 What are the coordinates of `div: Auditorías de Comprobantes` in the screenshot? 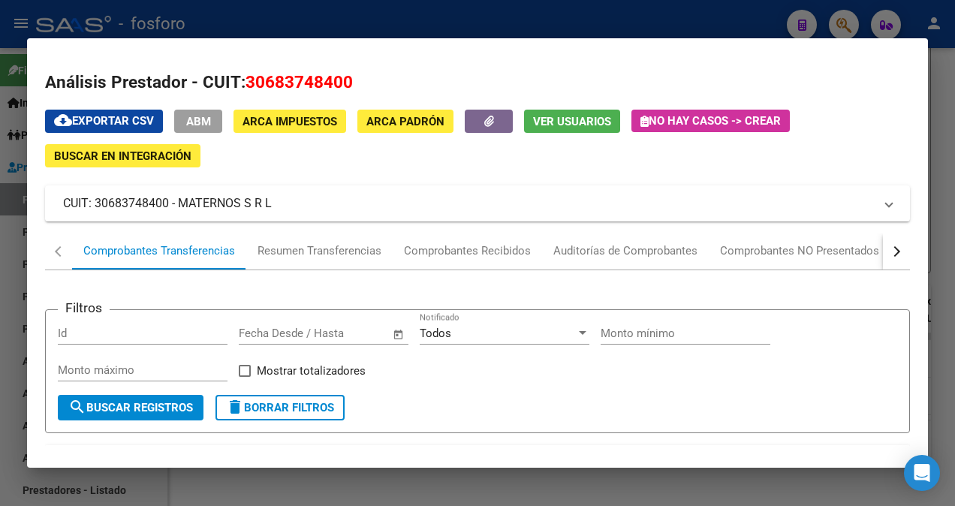 It's located at (626, 251).